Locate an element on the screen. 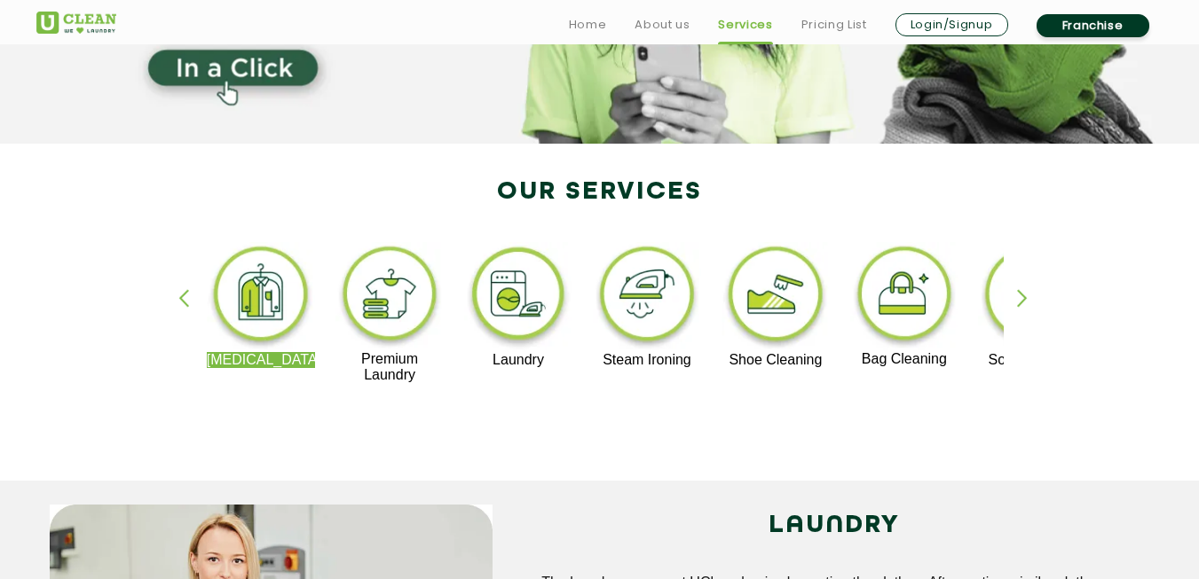  img: laundry_cleaning_11zon.webp is located at coordinates (518, 297).